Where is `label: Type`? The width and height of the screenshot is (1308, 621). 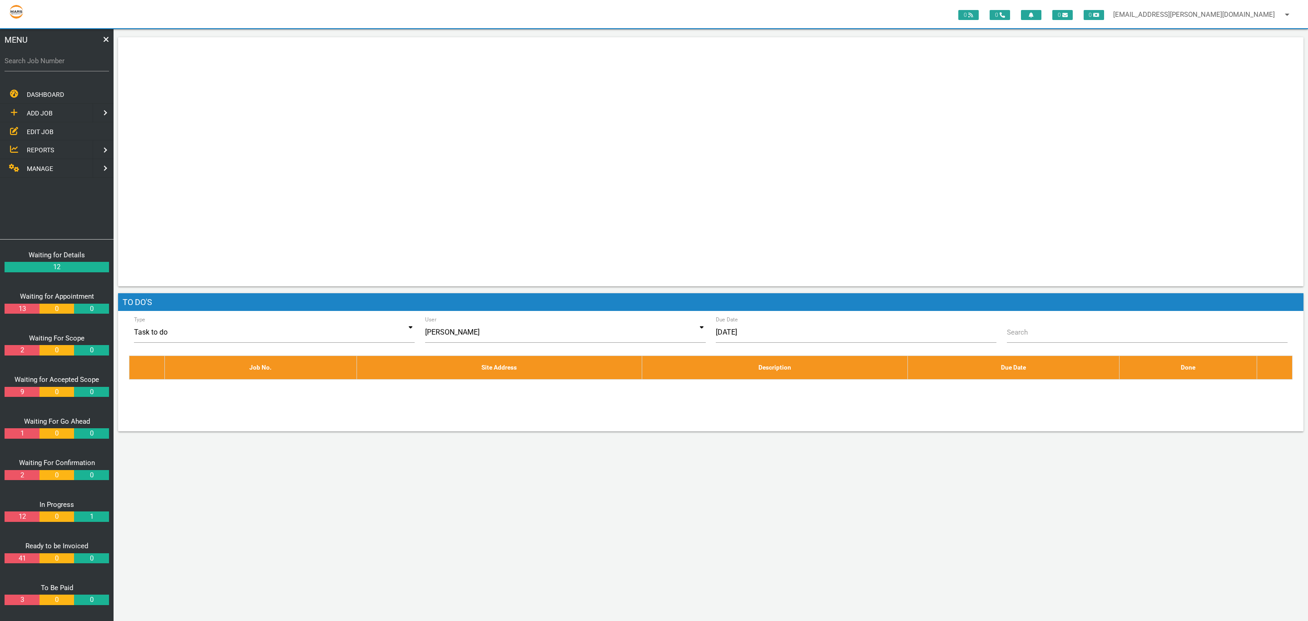
label: Type is located at coordinates (139, 319).